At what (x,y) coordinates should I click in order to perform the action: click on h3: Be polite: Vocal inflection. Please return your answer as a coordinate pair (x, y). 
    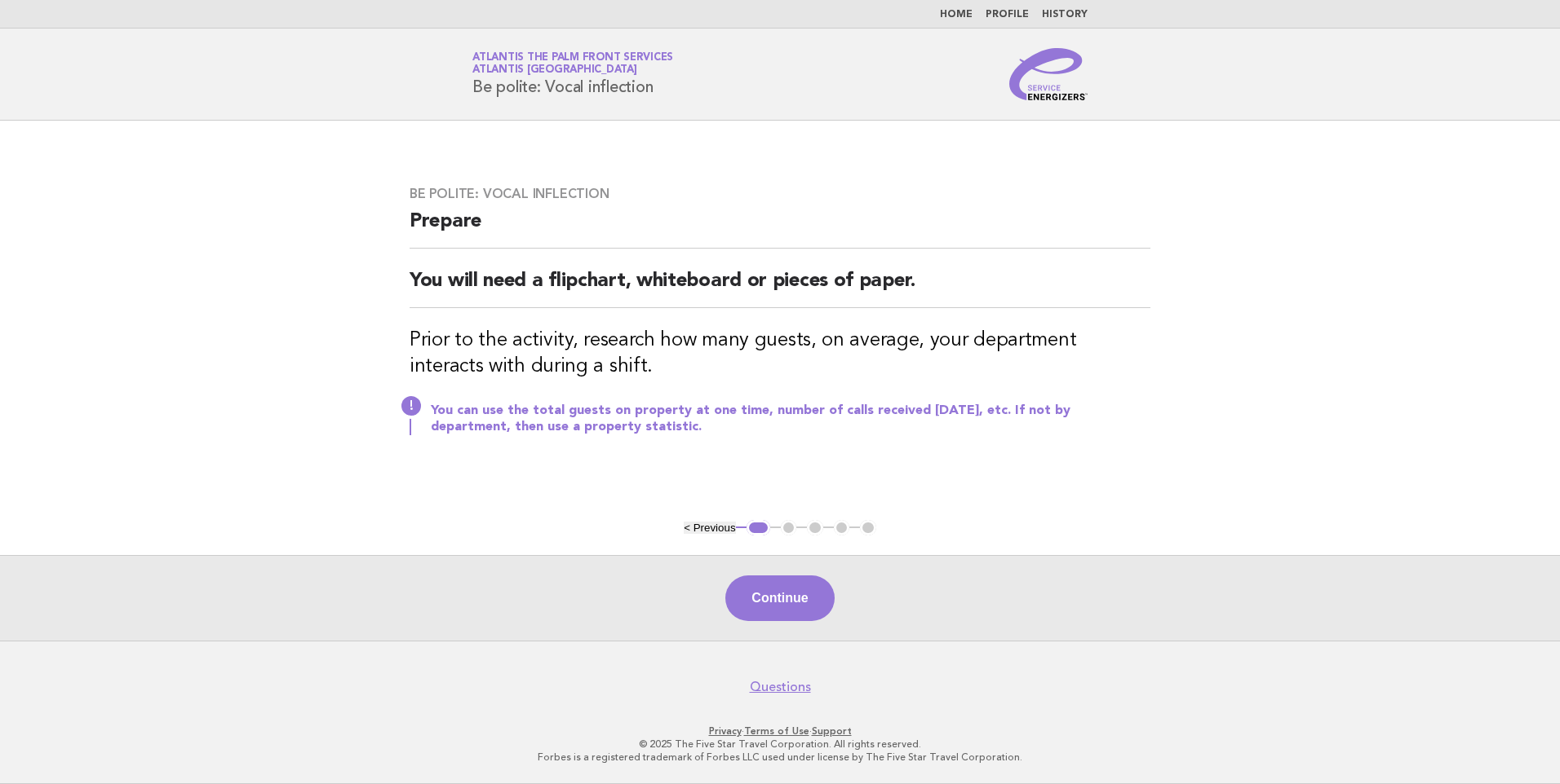
    Looking at the image, I should click on (780, 195).